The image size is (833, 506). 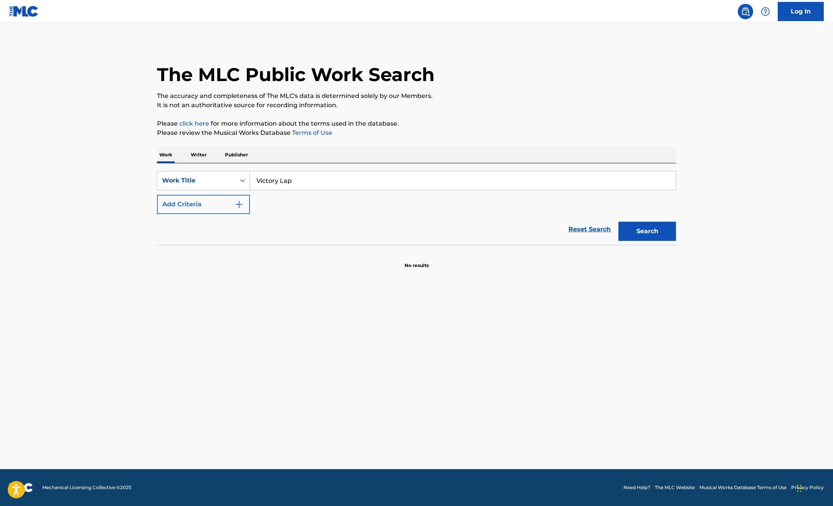 What do you see at coordinates (239, 204) in the screenshot?
I see `img: 9d2ae6d4665cec9f34b9.svg` at bounding box center [239, 204].